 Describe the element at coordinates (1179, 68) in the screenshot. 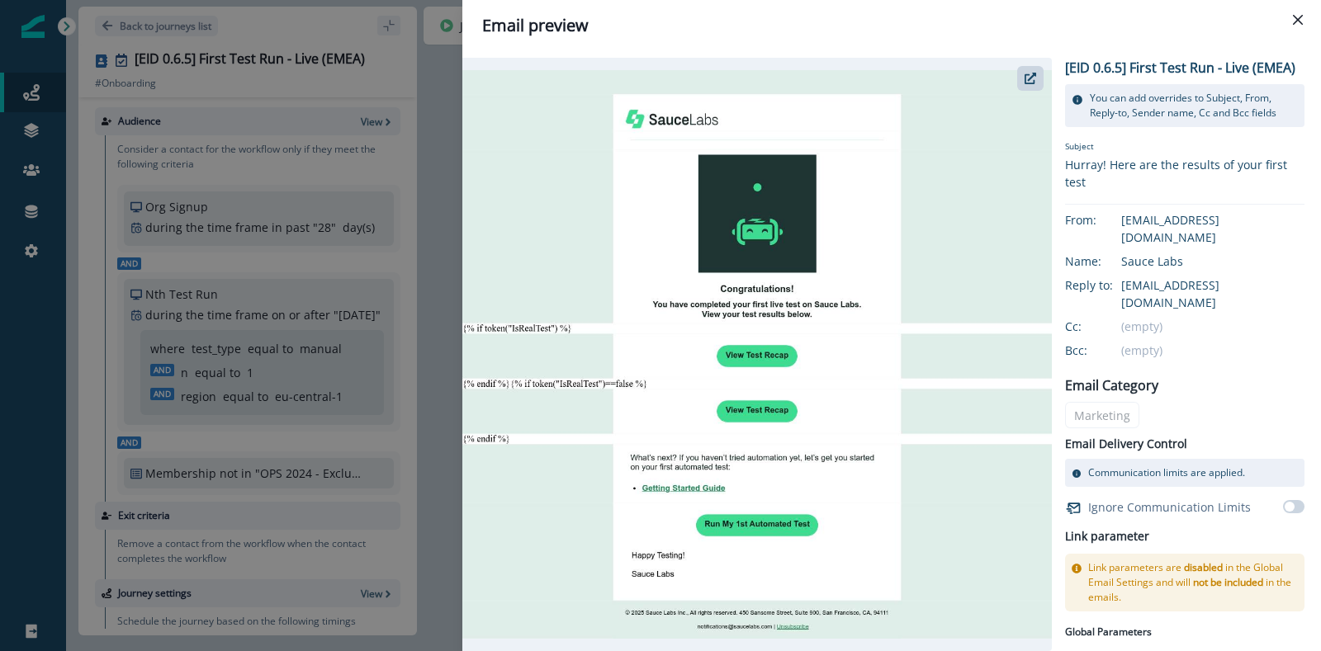

I see `p: [EID 0.6.5] First Test Run - Live (EMEA)` at that location.